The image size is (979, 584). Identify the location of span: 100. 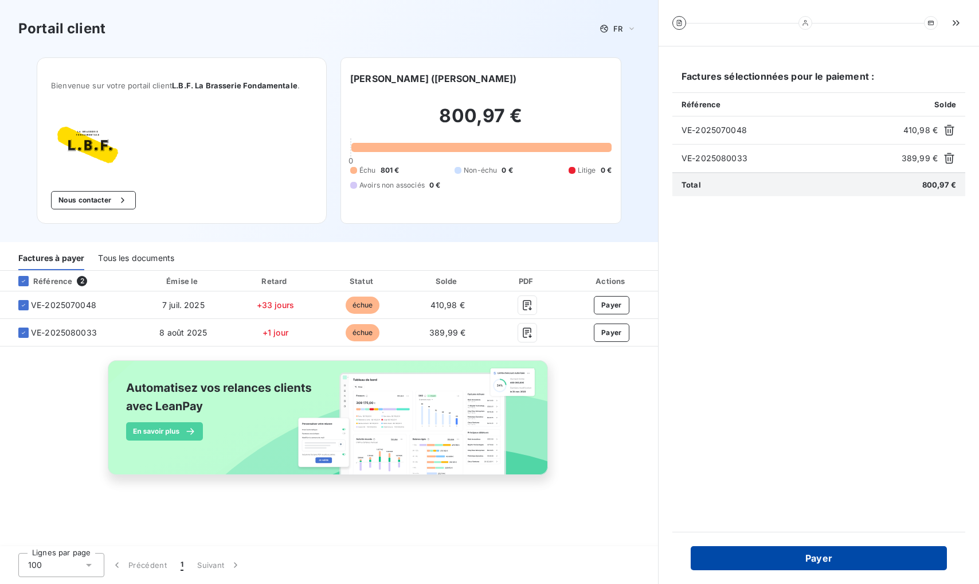
(35, 565).